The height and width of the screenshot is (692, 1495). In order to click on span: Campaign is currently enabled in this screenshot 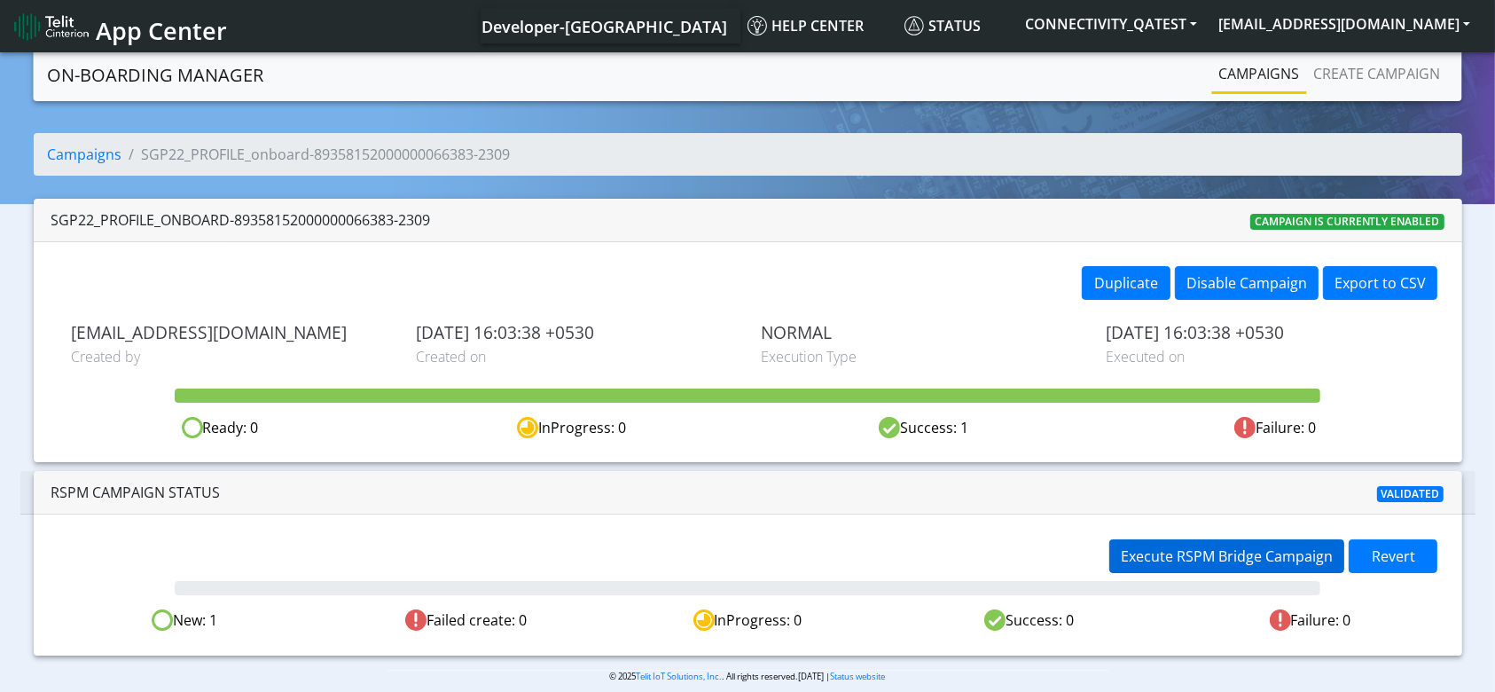, I will do `click(1347, 222)`.